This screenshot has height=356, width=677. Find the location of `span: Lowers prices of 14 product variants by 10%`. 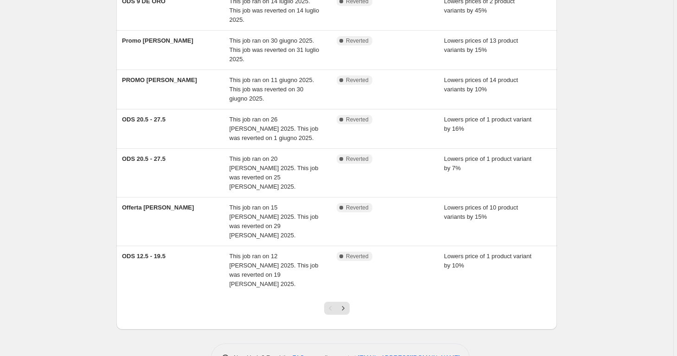

span: Lowers prices of 14 product variants by 10% is located at coordinates (481, 84).